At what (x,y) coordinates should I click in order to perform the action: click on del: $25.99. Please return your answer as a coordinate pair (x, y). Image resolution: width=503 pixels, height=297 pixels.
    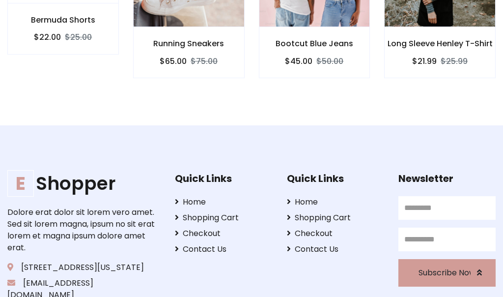
    Looking at the image, I should click on (454, 61).